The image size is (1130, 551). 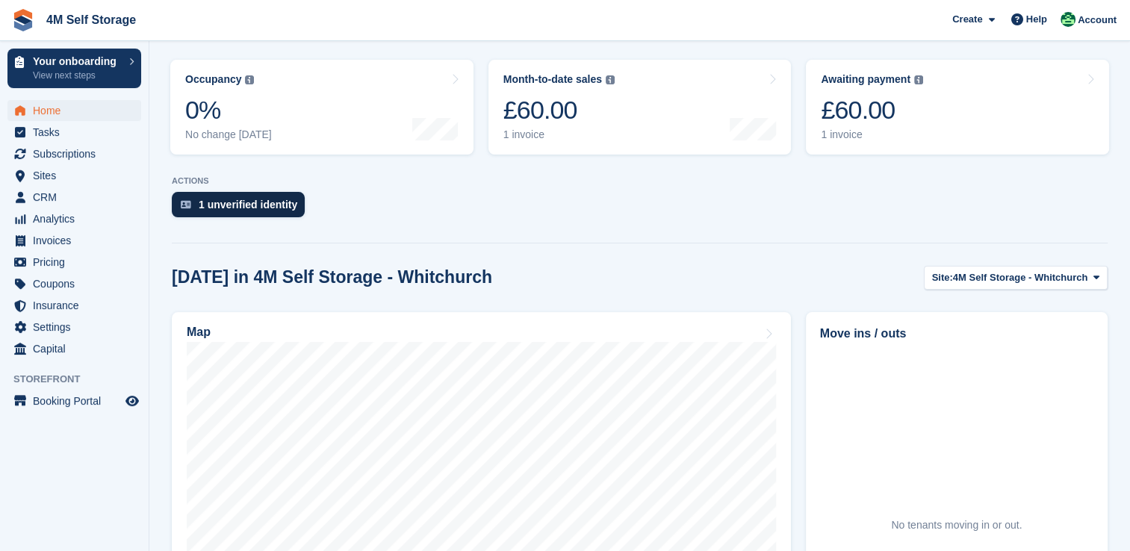 What do you see at coordinates (213, 79) in the screenshot?
I see `div: Occupancy` at bounding box center [213, 79].